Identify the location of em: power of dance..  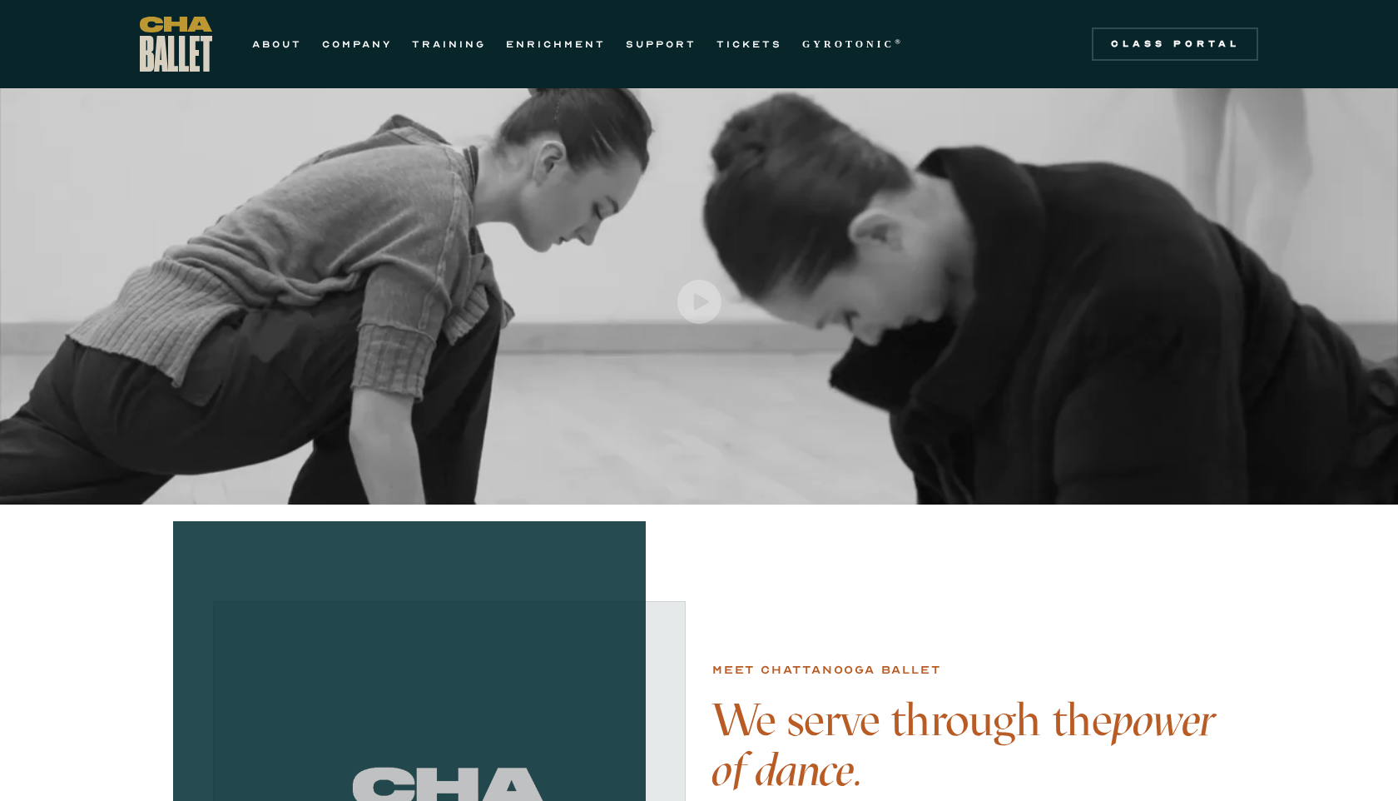
(964, 744).